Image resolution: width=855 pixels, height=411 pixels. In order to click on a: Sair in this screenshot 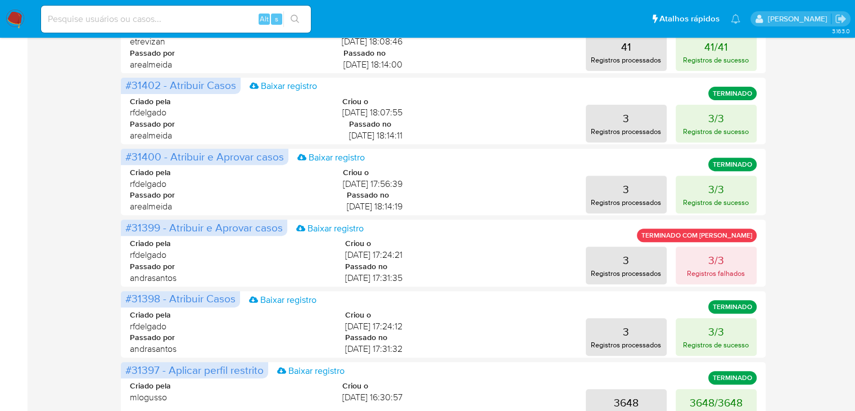, I will do `click(841, 19)`.